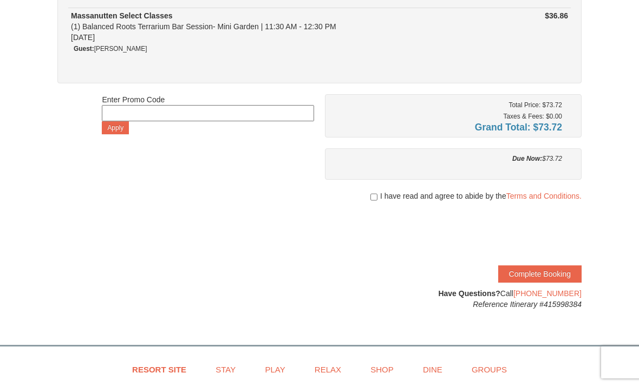 This screenshot has height=386, width=639. Describe the element at coordinates (489, 370) in the screenshot. I see `a: Groups` at that location.